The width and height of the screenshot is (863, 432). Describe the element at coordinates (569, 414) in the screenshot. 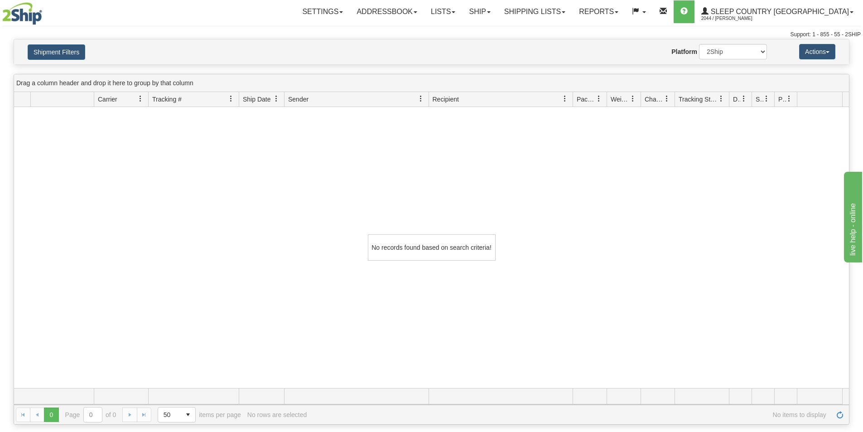

I see `span: No items to display` at that location.